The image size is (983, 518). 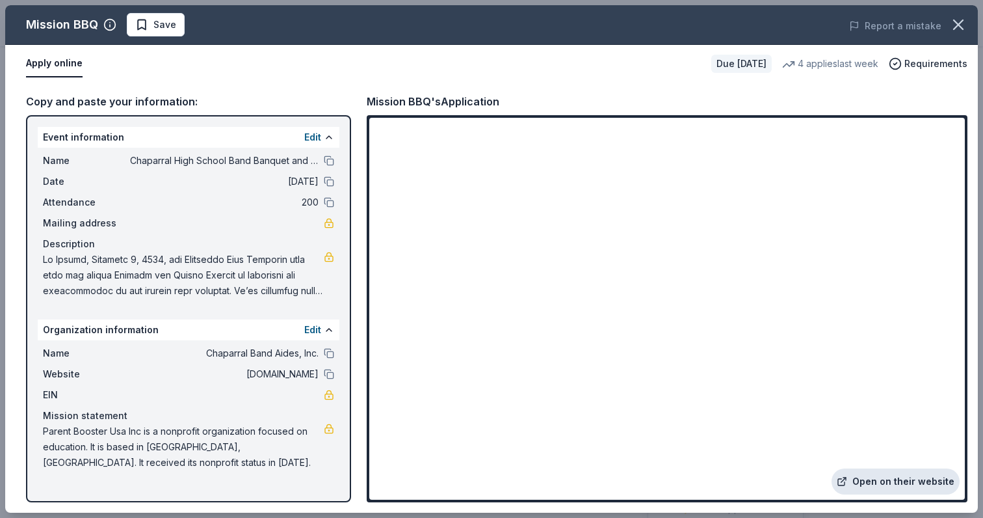 I want to click on div: 4 applies last week, so click(x=830, y=64).